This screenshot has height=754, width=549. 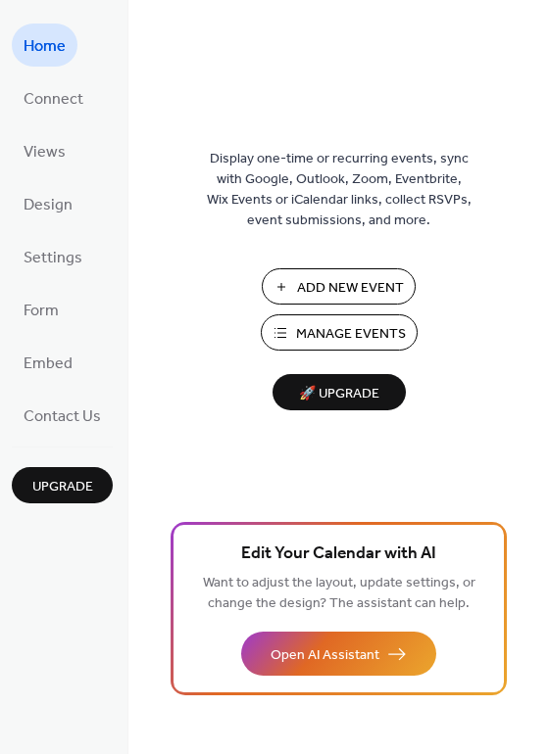 I want to click on span: 🚀 Upgrade, so click(x=339, y=394).